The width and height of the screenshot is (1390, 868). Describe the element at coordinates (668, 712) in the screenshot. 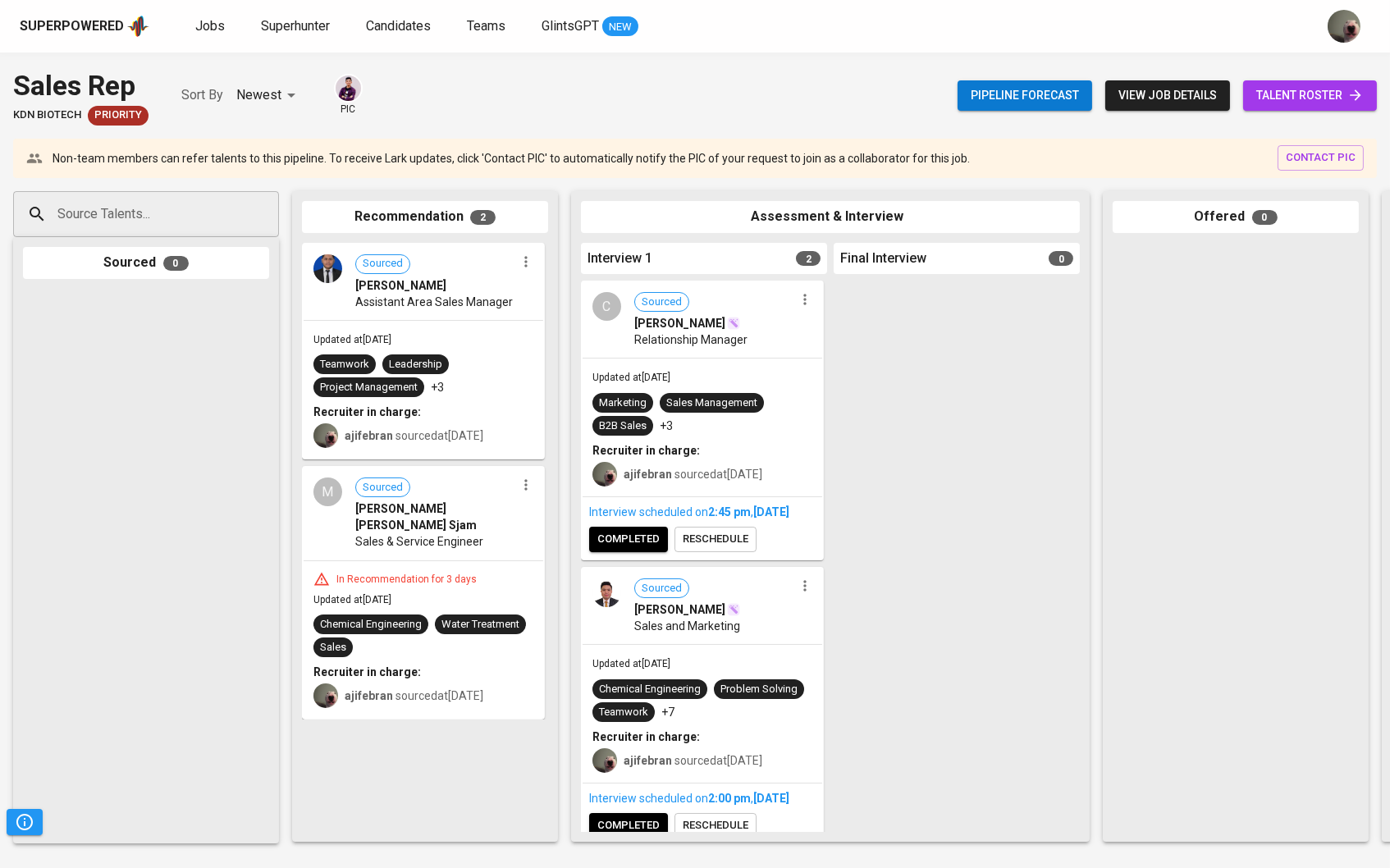

I see `p: +7` at that location.